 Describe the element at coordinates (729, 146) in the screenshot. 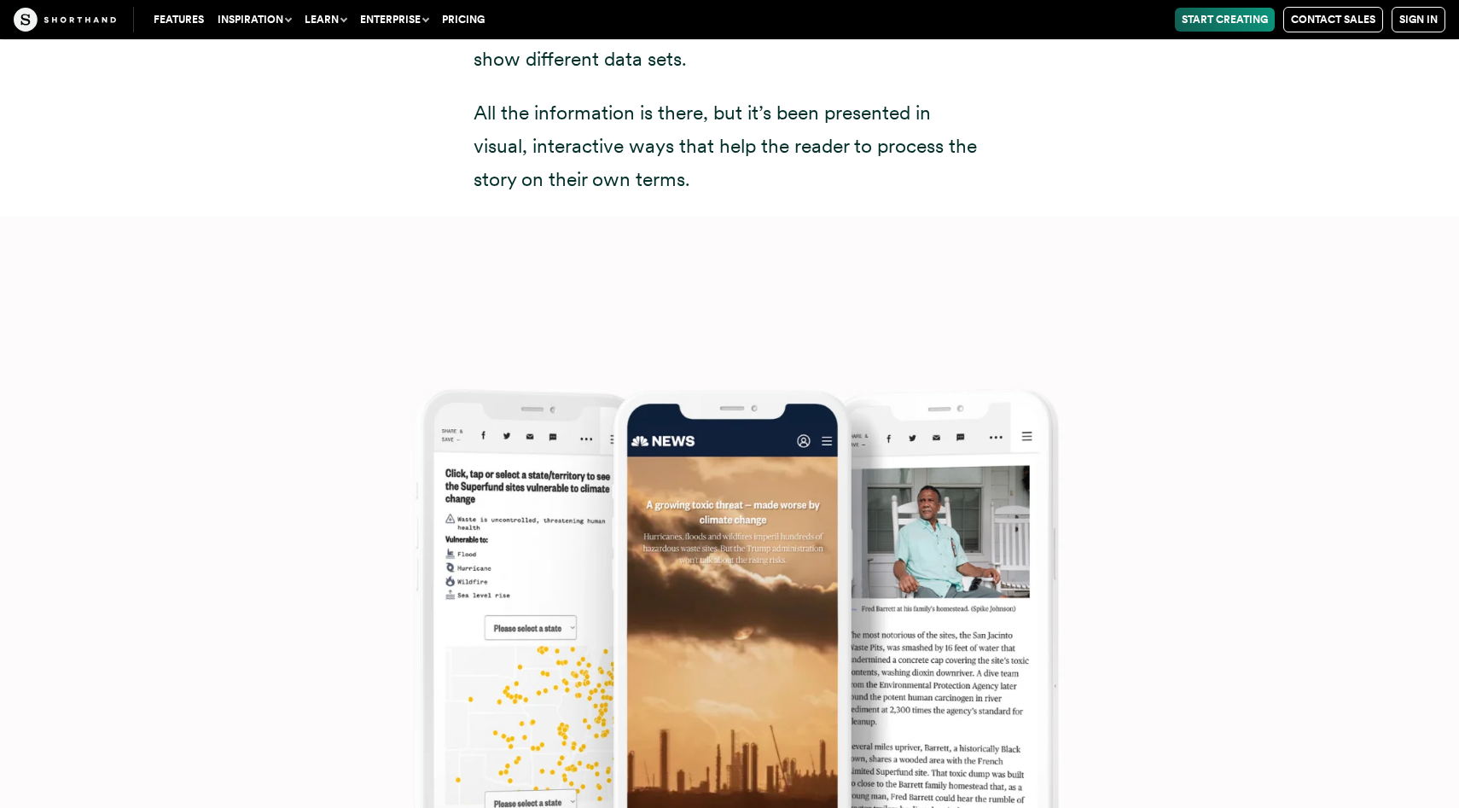

I see `p: All the information is there, but it’s been presented in visual, interactive ways that help the r...` at that location.